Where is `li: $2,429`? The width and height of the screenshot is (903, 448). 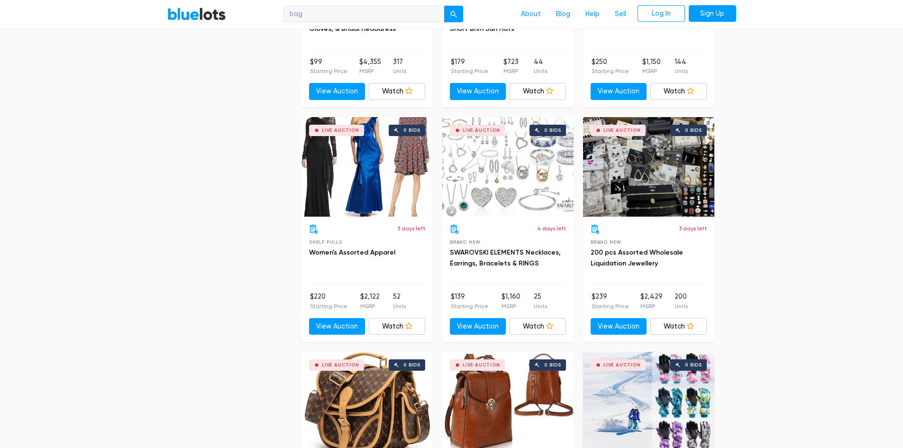 li: $2,429 is located at coordinates (651, 301).